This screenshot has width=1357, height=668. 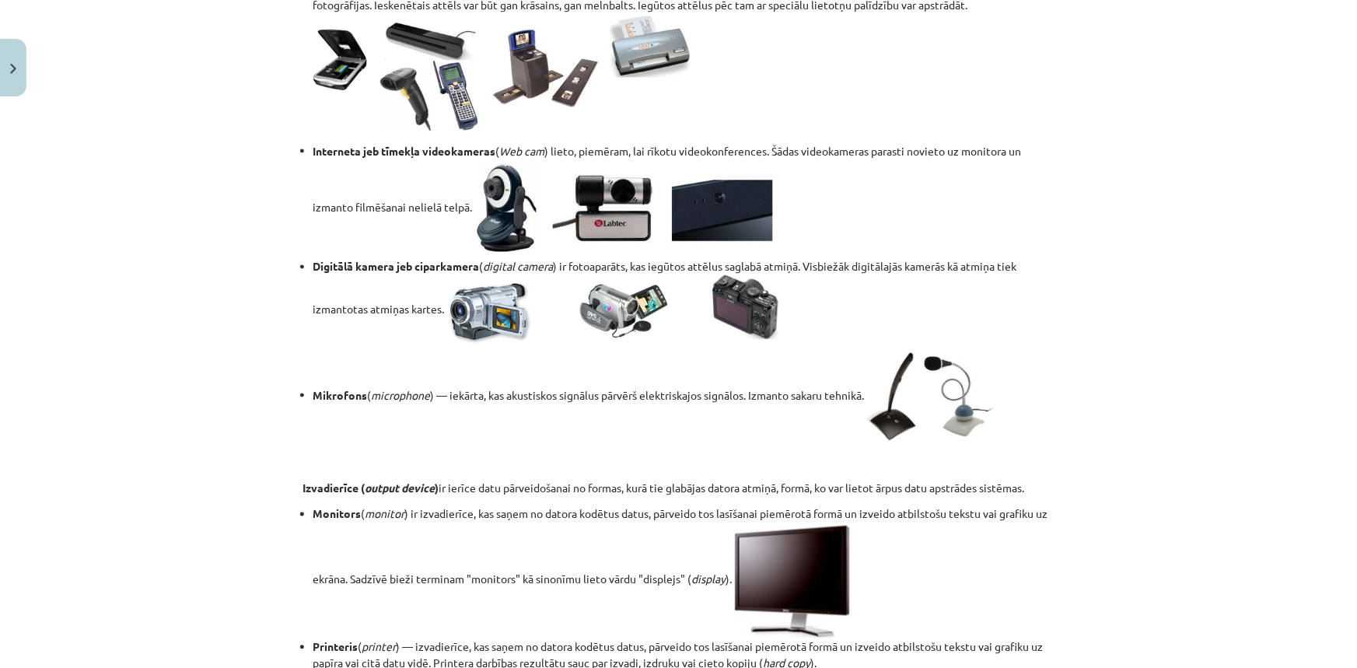 What do you see at coordinates (371, 488) in the screenshot?
I see `strong: Izvadierīce ( )` at bounding box center [371, 488].